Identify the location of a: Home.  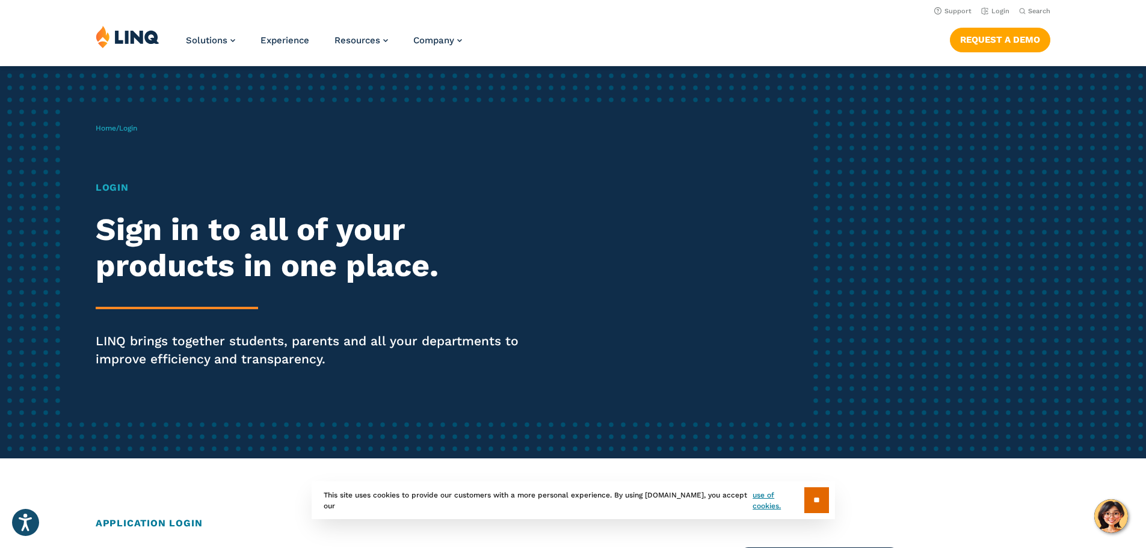
(106, 128).